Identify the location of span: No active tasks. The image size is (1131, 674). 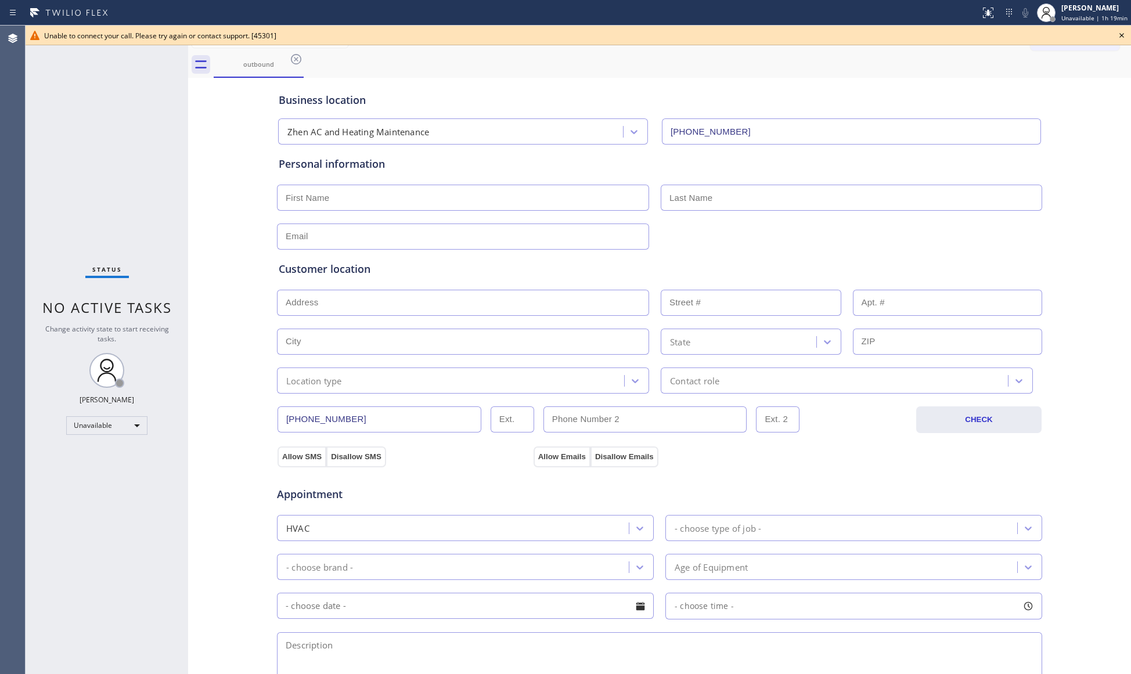
(107, 307).